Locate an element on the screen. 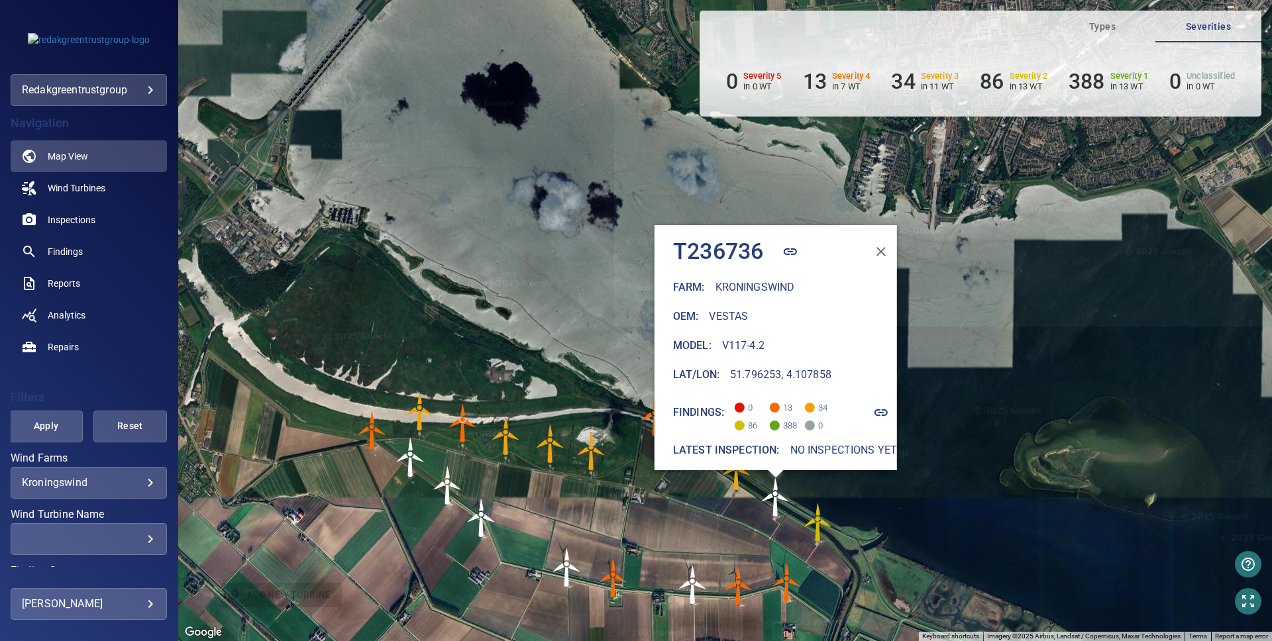  gmp-advanced-marker: T236728 is located at coordinates (420, 411).